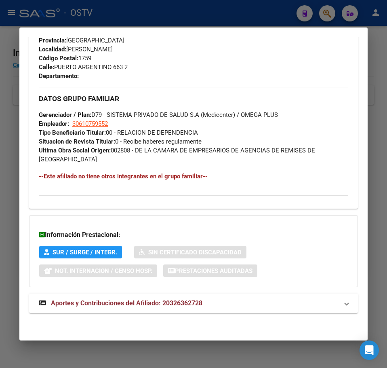  Describe the element at coordinates (53, 40) in the screenshot. I see `strong: Provincia:` at that location.